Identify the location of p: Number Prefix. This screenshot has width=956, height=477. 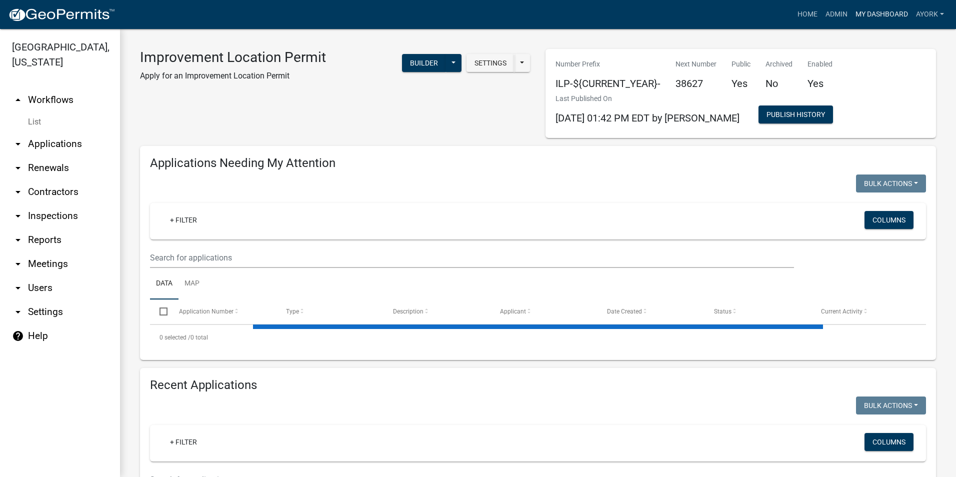
(608, 64).